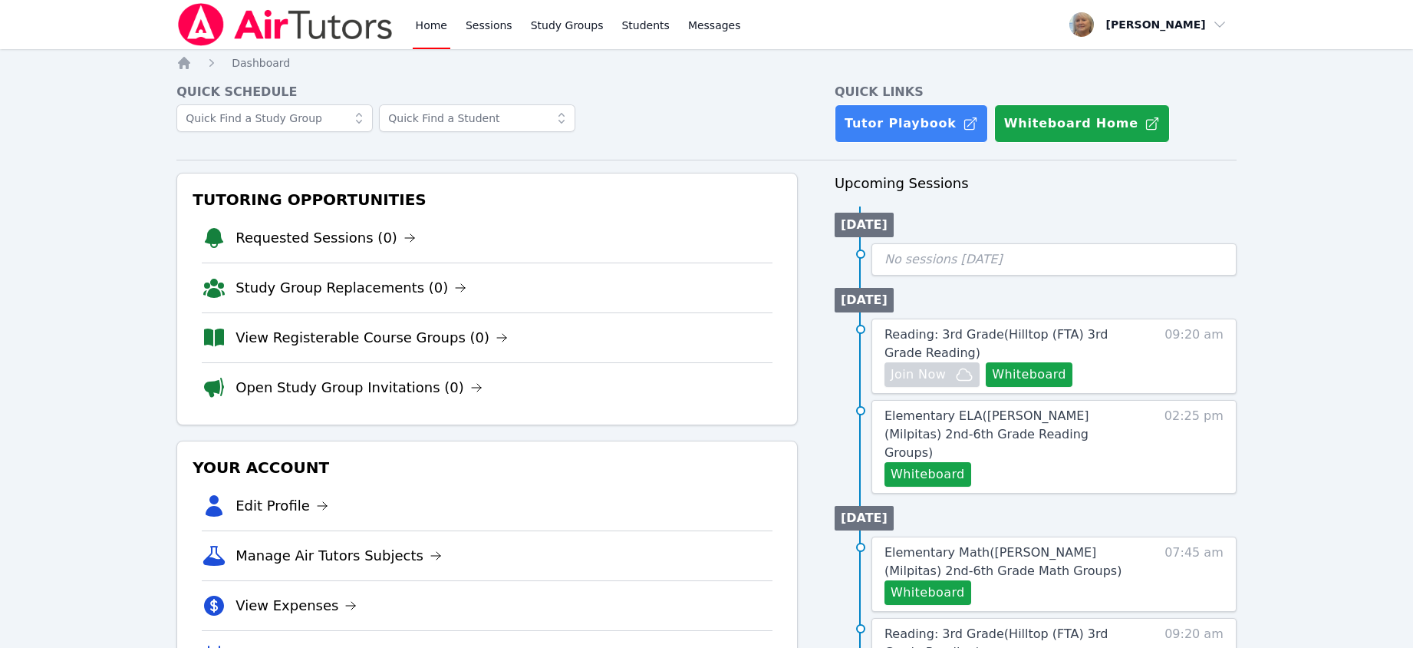 Image resolution: width=1413 pixels, height=648 pixels. I want to click on a: Tutor Playbook, so click(911, 124).